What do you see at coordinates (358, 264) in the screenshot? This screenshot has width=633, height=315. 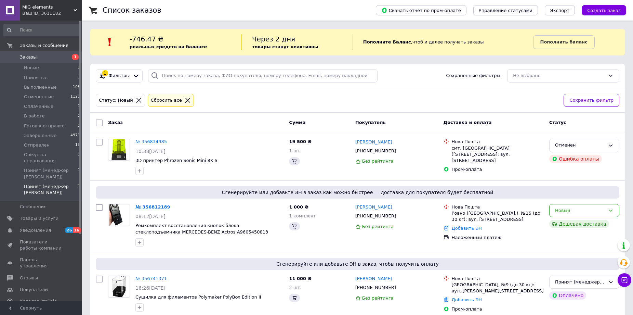 I see `span: Сгенерируйте или добавьте ЭН в заказ, чтобы получить оплату` at bounding box center [358, 264].